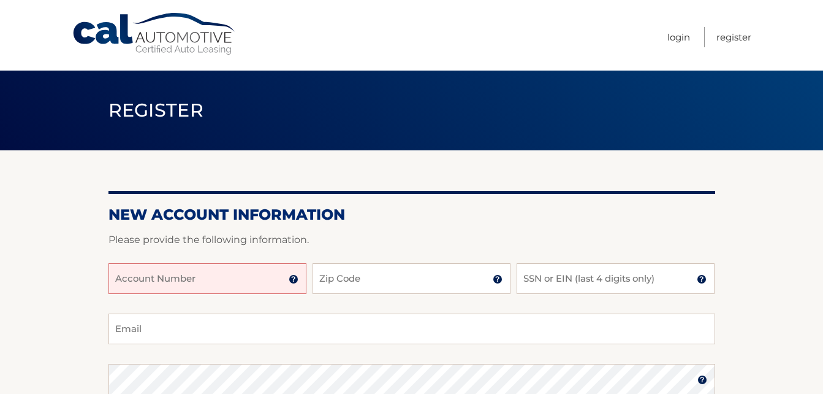 The image size is (823, 394). Describe the element at coordinates (679, 37) in the screenshot. I see `a: Login` at that location.